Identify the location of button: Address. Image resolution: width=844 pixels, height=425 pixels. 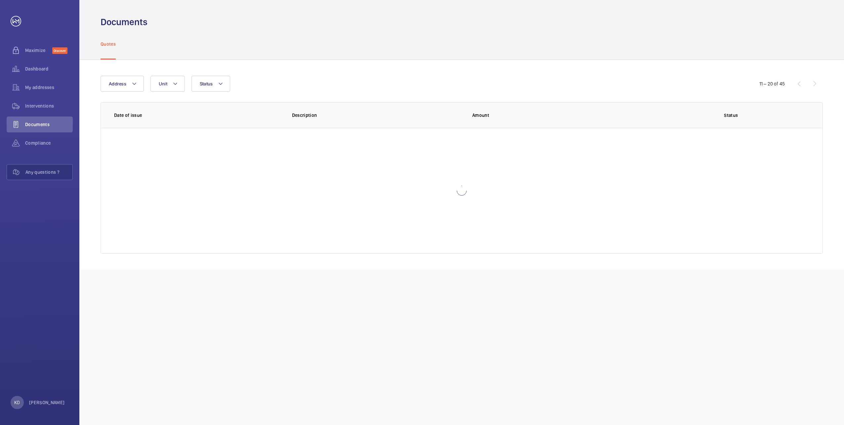
(122, 84).